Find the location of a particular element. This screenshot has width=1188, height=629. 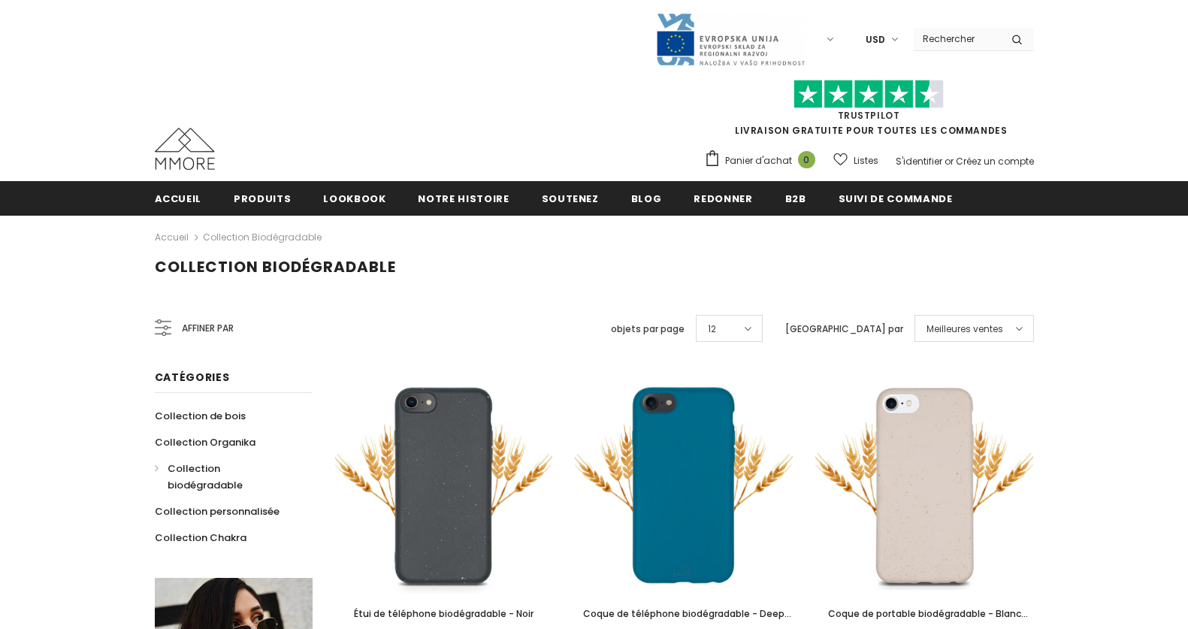

span: Étui de téléphone biodégradable - Noir is located at coordinates (443, 613).